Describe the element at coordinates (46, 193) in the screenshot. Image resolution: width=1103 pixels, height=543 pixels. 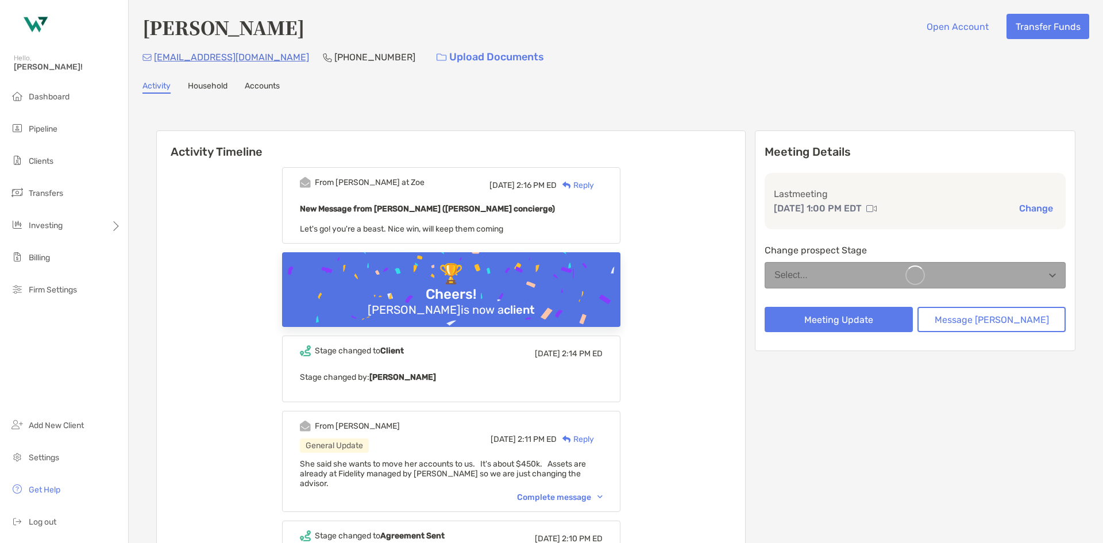
I see `span: Transfers` at that location.